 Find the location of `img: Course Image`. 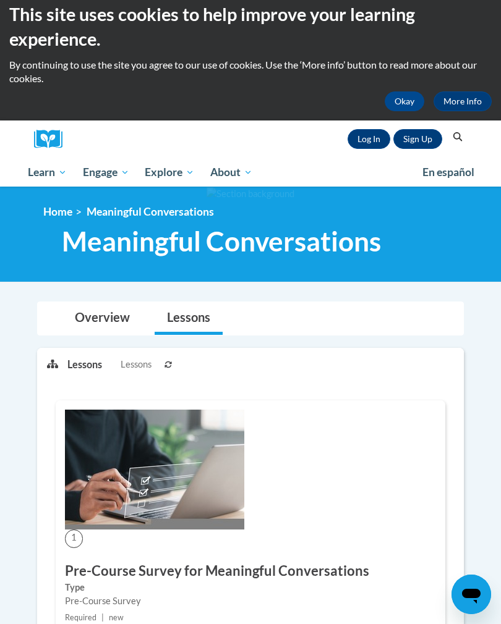

img: Course Image is located at coordinates (154, 470).